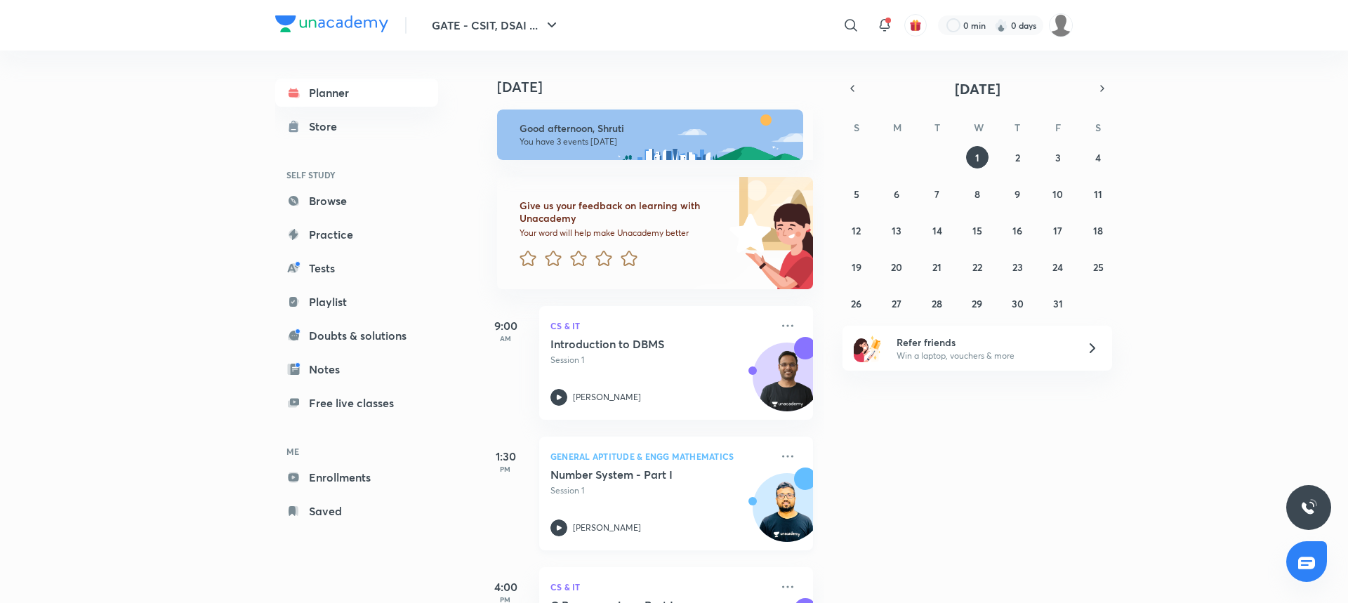  Describe the element at coordinates (937, 194) in the screenshot. I see `button: October 7, 2025` at that location.